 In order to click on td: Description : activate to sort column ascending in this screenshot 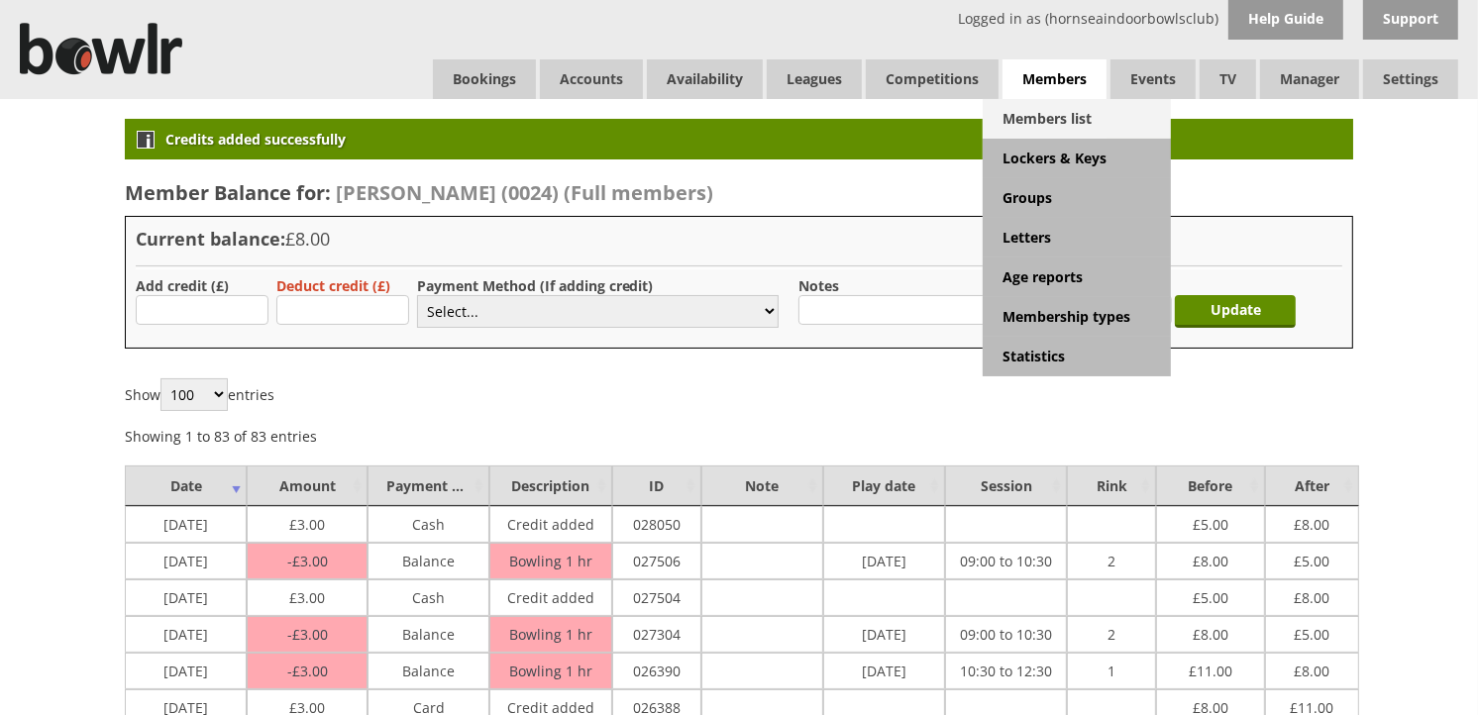, I will do `click(550, 485)`.